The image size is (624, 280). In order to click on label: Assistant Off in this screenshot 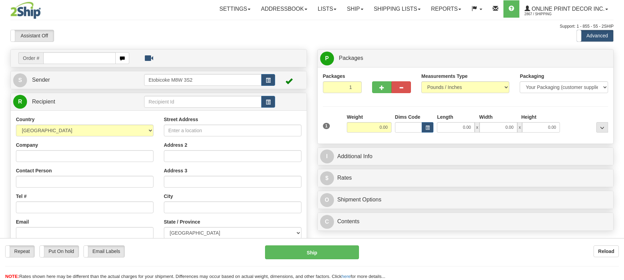, I will do `click(32, 36)`.